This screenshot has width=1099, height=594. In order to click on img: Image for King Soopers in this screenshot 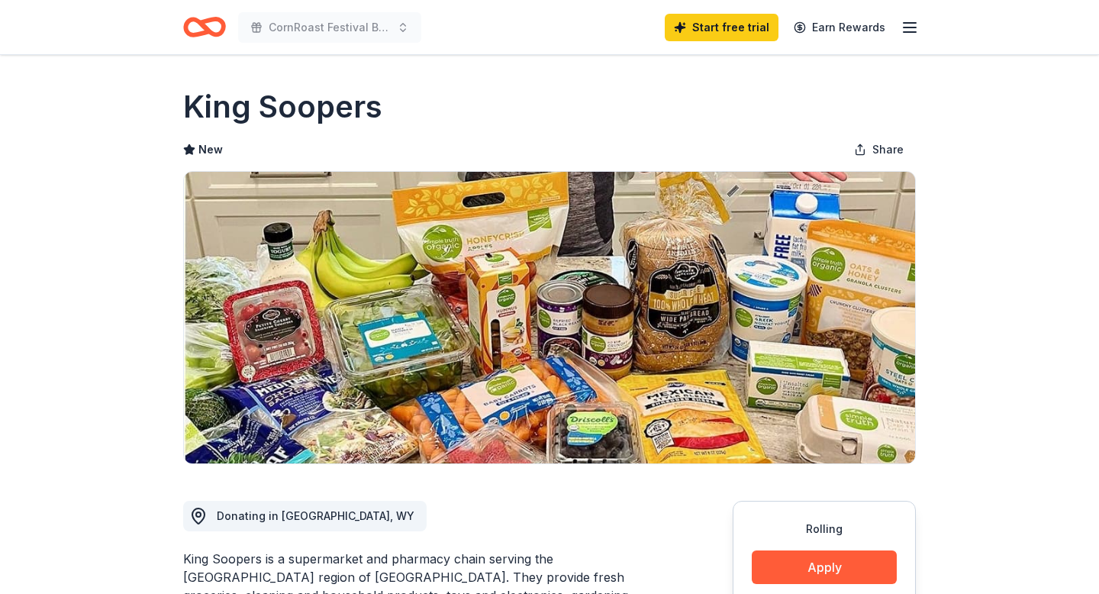, I will do `click(550, 318)`.